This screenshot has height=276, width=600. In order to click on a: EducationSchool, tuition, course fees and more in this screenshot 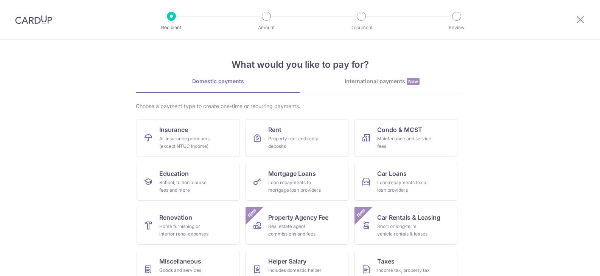, I will do `click(188, 182)`.